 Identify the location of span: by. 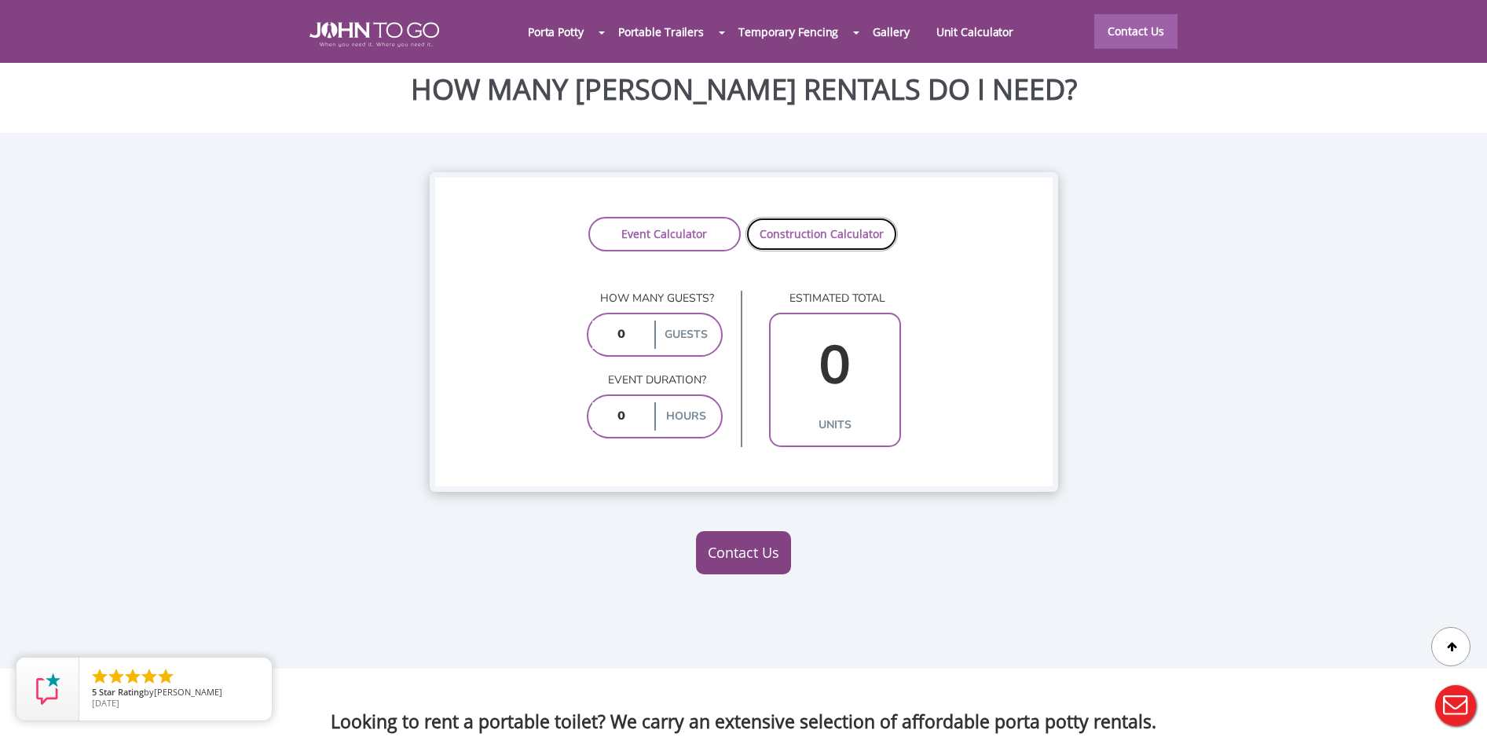
(175, 693).